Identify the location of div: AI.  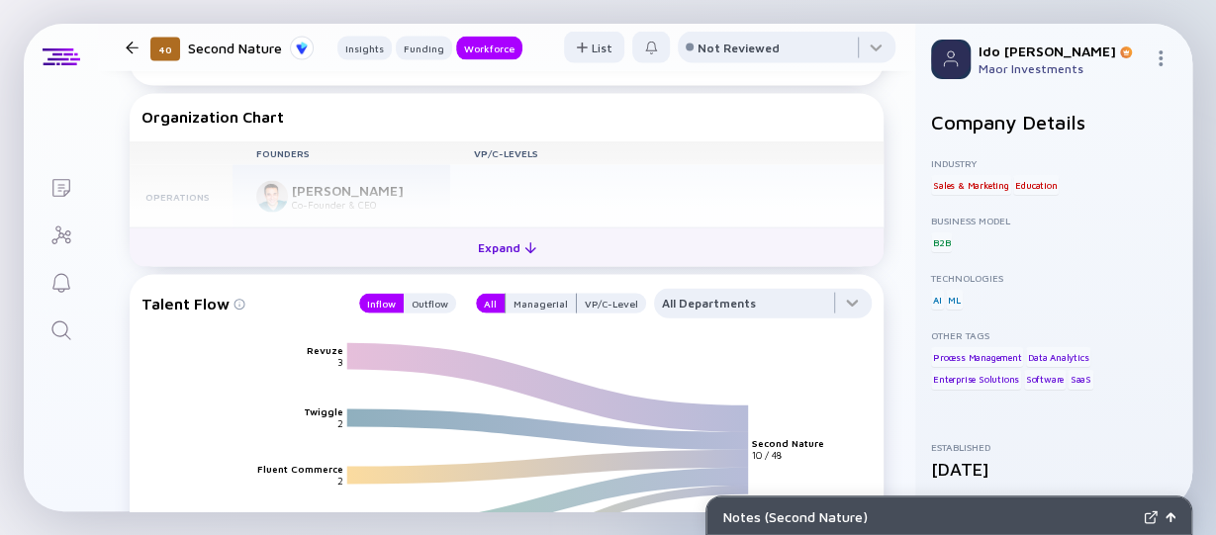
(937, 300).